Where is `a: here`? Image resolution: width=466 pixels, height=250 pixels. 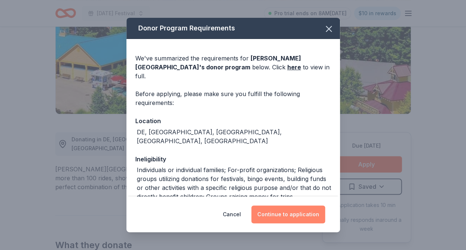
a: here is located at coordinates (294, 67).